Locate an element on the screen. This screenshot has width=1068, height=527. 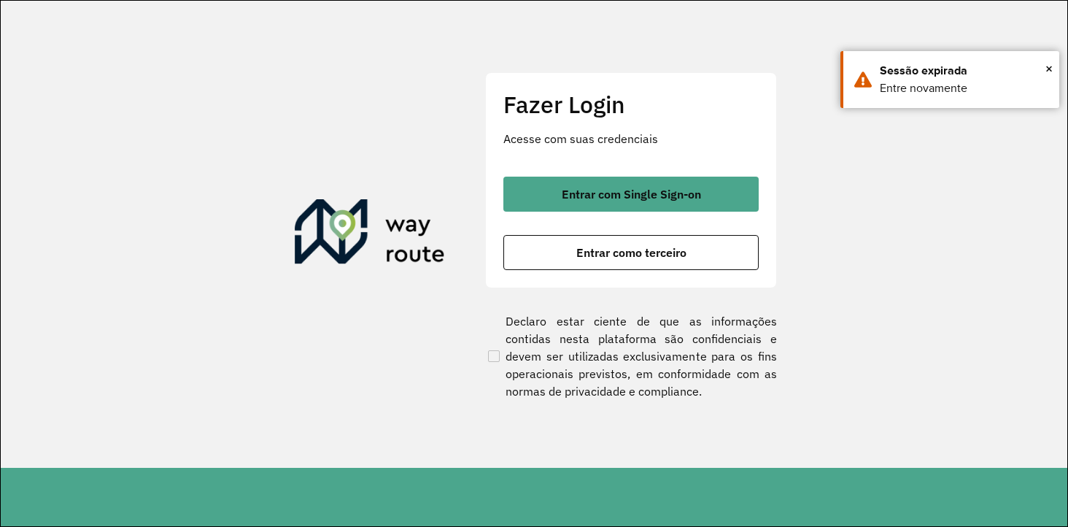
div: Sessão expirada is located at coordinates (963, 71).